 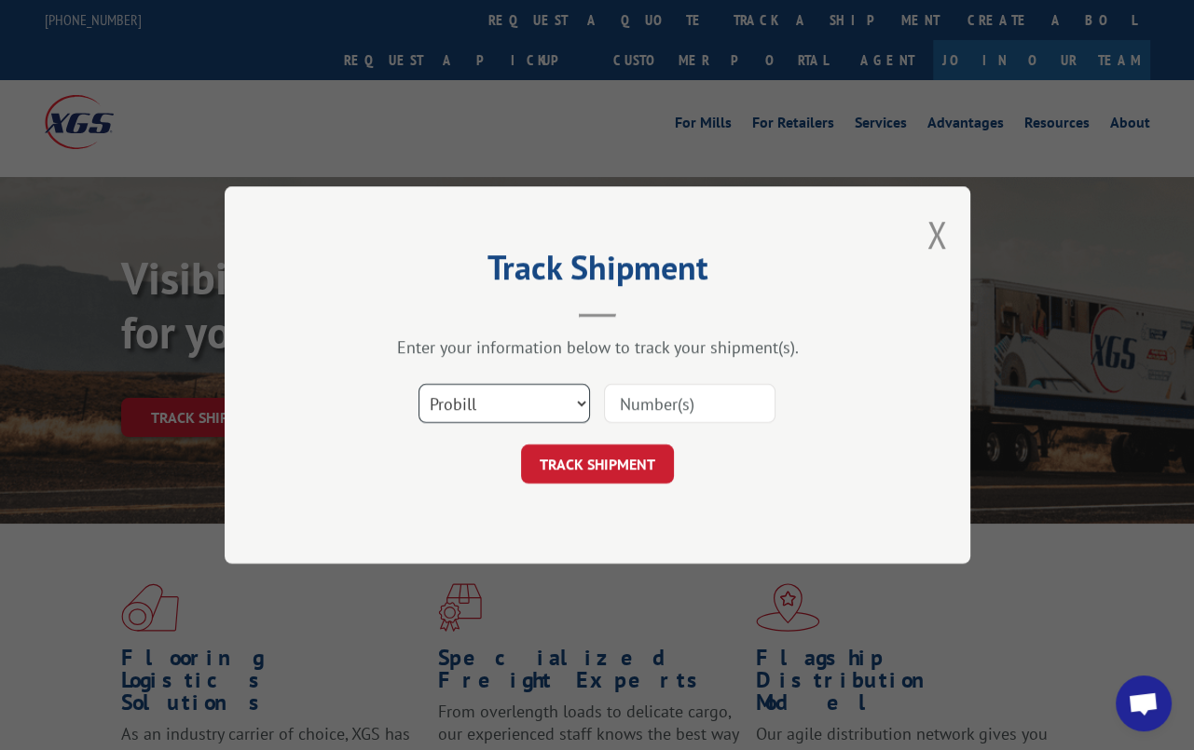 What do you see at coordinates (690, 403) in the screenshot?
I see `input: Number(s)` at bounding box center [690, 403].